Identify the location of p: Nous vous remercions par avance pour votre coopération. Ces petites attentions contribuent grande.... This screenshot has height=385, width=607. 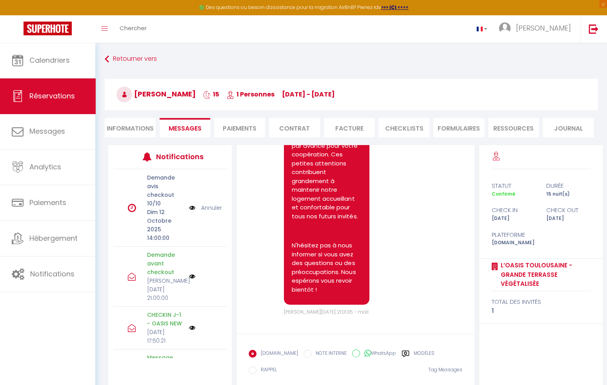
(326, 176).